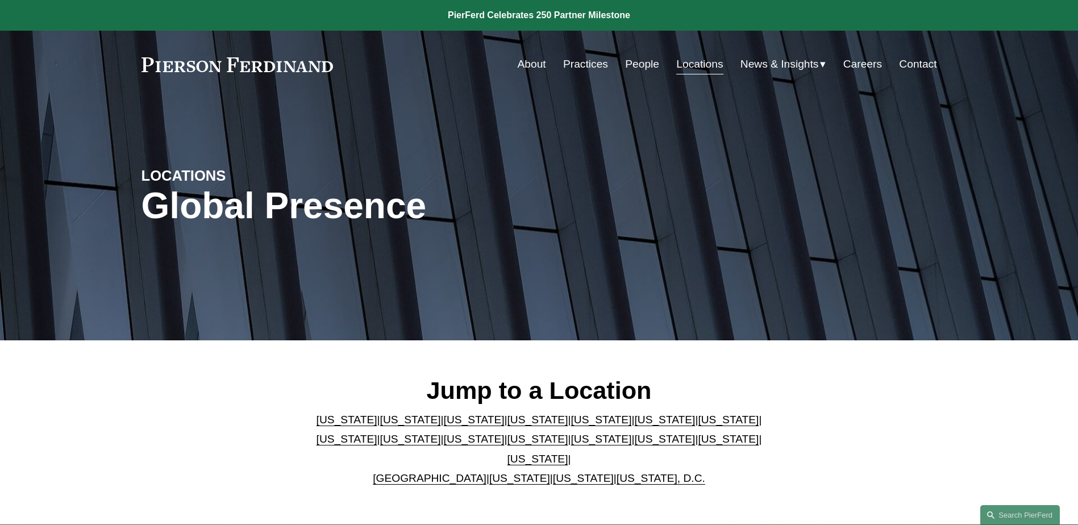 The width and height of the screenshot is (1078, 525). I want to click on a: Search this site, so click(1020, 515).